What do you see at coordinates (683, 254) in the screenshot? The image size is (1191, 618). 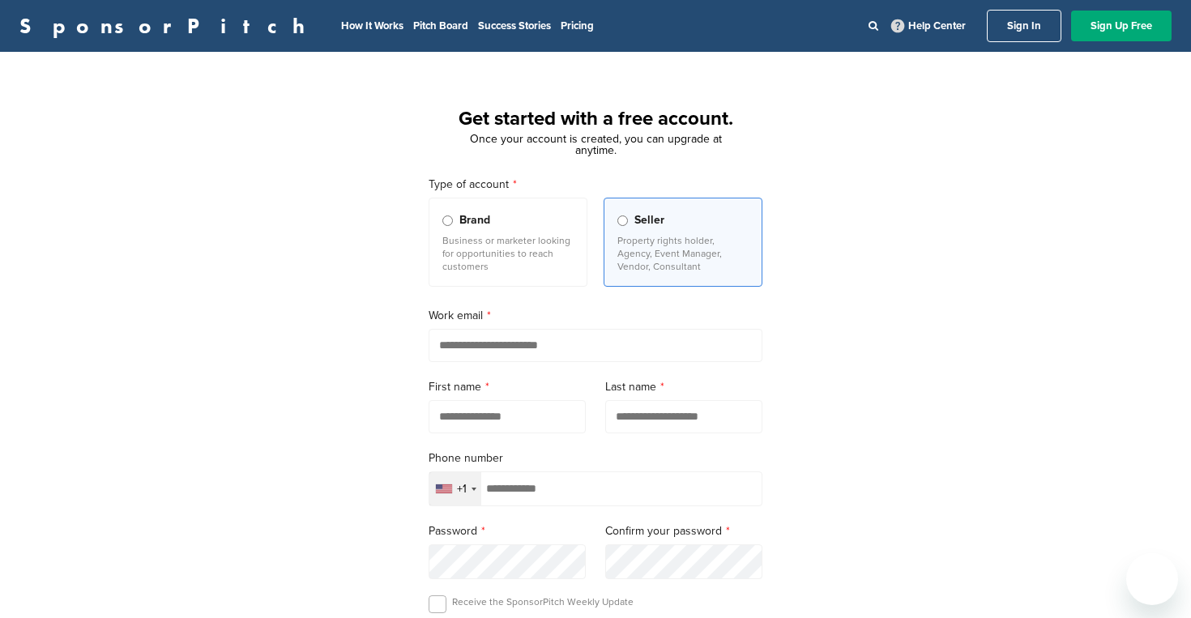 I see `p: Property rights holder, Agency, Event Manager, Vendor, Consultant` at bounding box center [683, 254].